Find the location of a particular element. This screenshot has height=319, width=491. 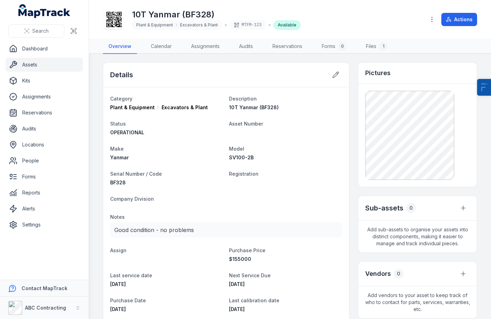

div: 1 is located at coordinates (384, 46).